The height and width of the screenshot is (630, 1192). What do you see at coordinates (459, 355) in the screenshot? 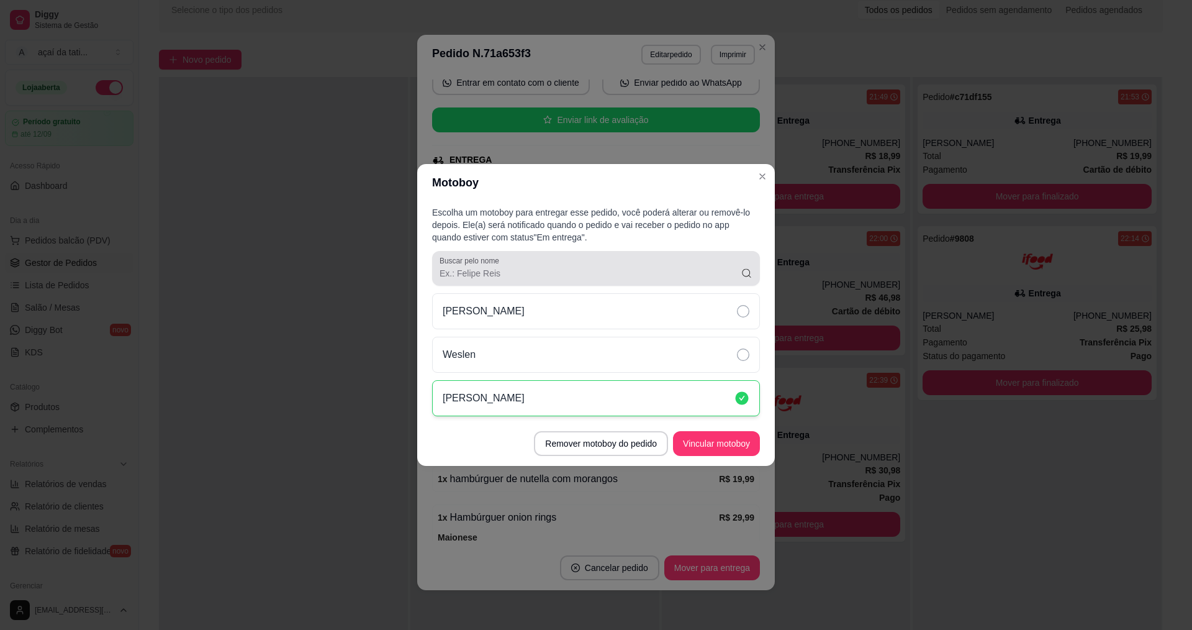
I see `p: Weslen` at bounding box center [459, 355].